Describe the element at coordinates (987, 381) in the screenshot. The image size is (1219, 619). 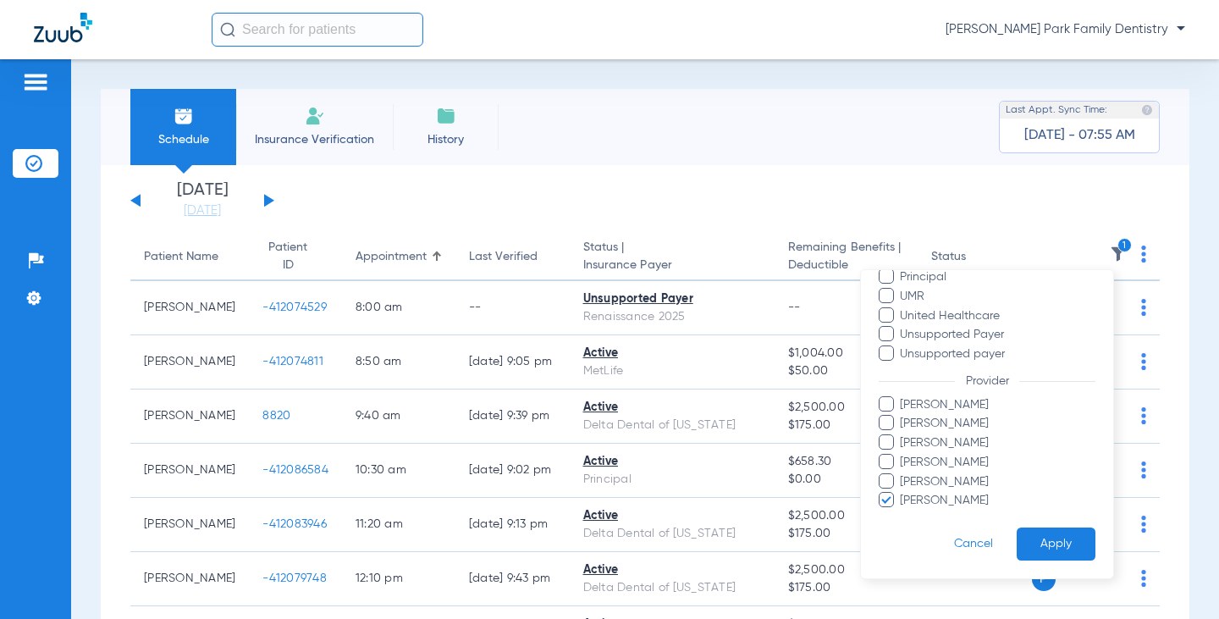
I see `span: Provider` at that location.